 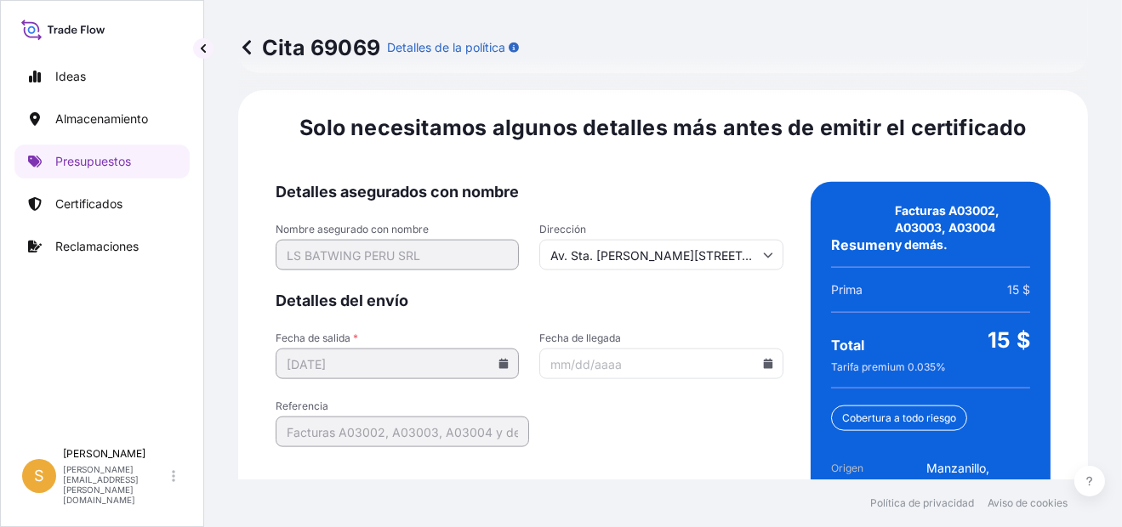 What do you see at coordinates (102, 204) in the screenshot?
I see `a: Certificados` at bounding box center [102, 204].